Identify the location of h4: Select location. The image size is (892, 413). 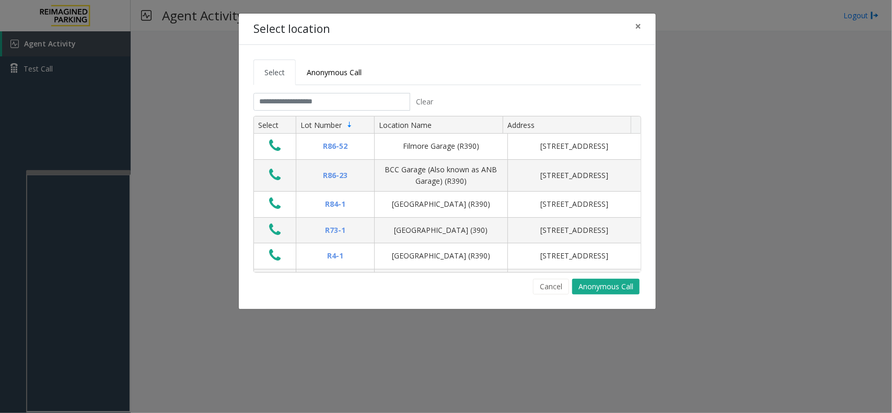
(292, 29).